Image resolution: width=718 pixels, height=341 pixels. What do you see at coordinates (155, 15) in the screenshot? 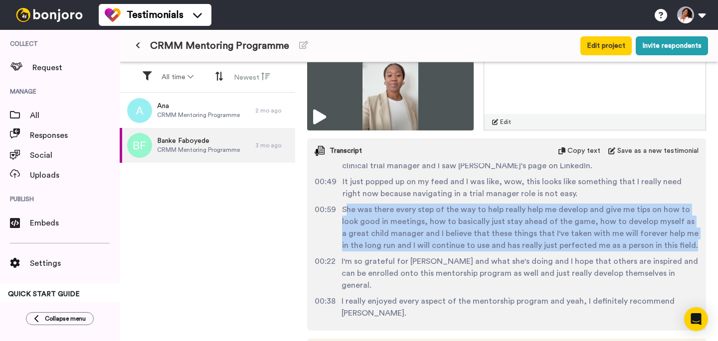
I see `span: Testimonials` at bounding box center [155, 15].